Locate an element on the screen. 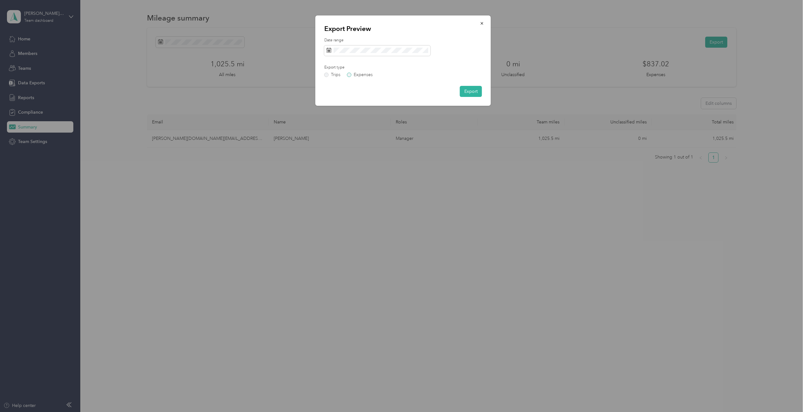 The height and width of the screenshot is (412, 806). label: Expenses is located at coordinates (360, 75).